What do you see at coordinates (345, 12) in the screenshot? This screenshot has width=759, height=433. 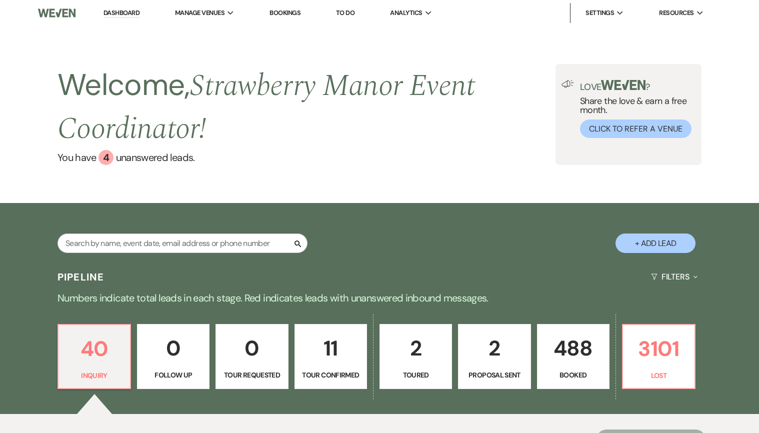 I see `a: To Do` at bounding box center [345, 12].